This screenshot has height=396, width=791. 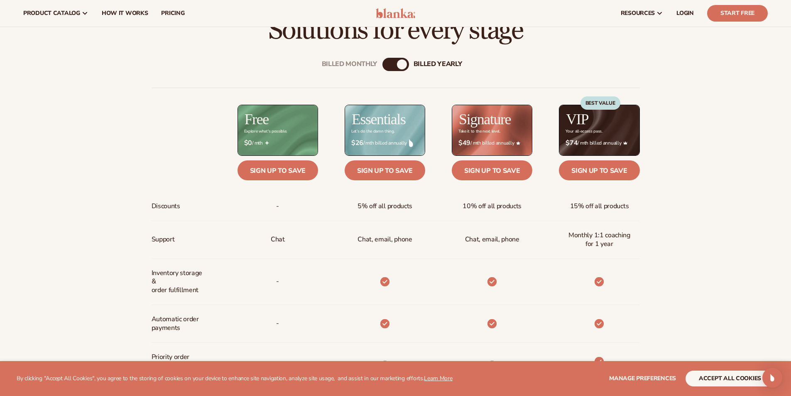 I want to click on a: Start Free, so click(x=738, y=13).